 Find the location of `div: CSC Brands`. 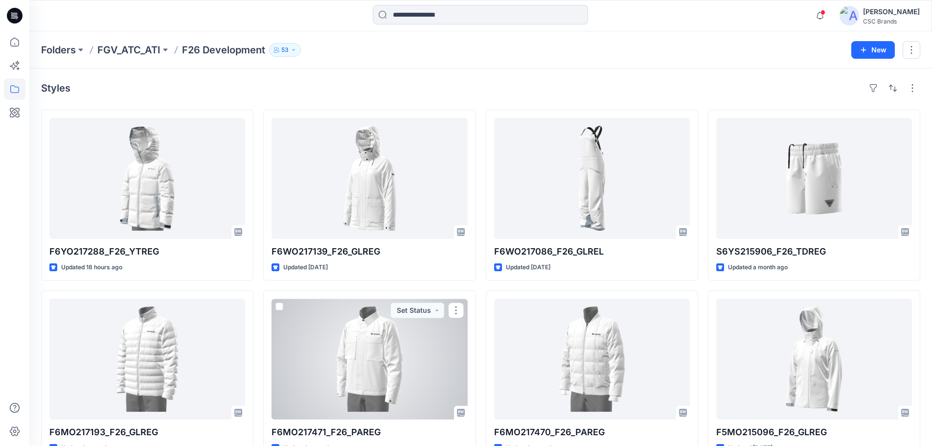

div: CSC Brands is located at coordinates (891, 21).